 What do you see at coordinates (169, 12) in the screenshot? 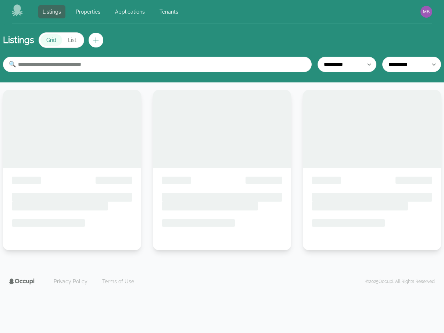
I see `a: Tenants` at bounding box center [169, 12].